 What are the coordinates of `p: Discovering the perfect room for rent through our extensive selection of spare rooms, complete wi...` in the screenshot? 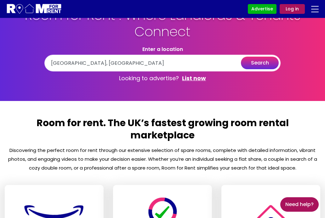 It's located at (162, 159).